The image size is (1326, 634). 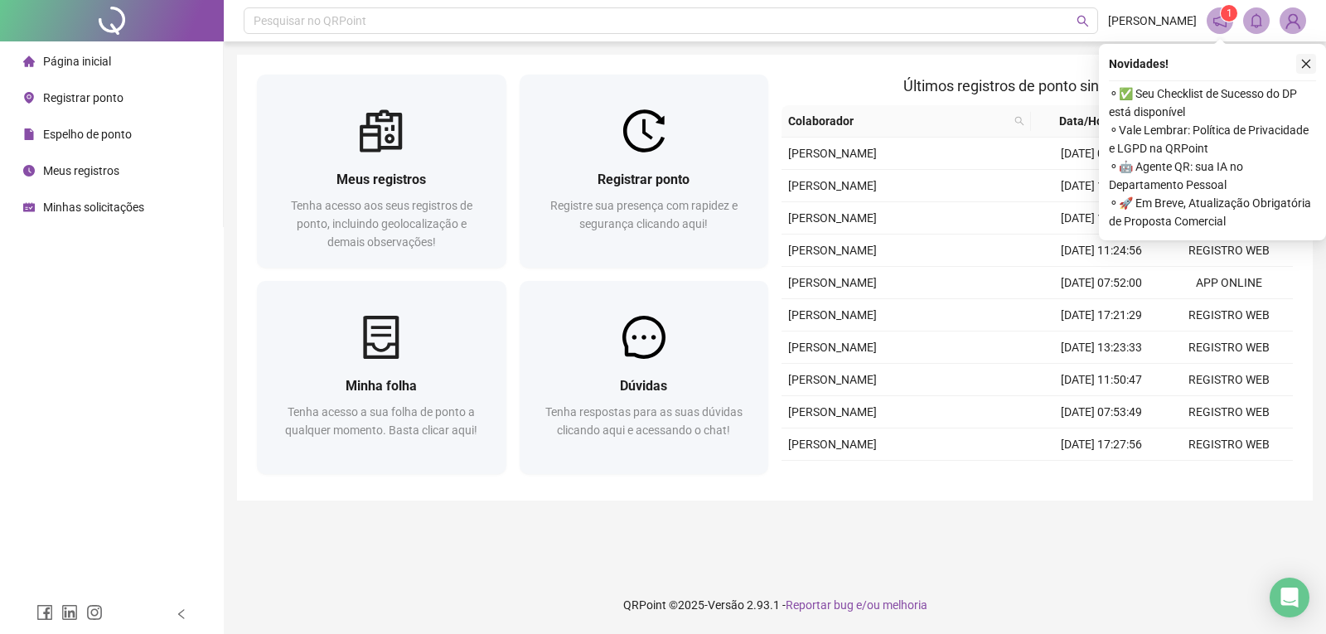 I want to click on span: notification, so click(x=1220, y=21).